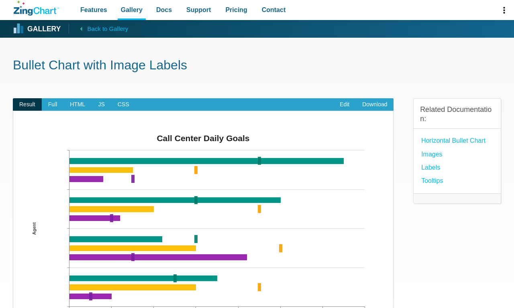 Image resolution: width=514 pixels, height=308 pixels. What do you see at coordinates (374, 105) in the screenshot?
I see `a: Download` at bounding box center [374, 105].